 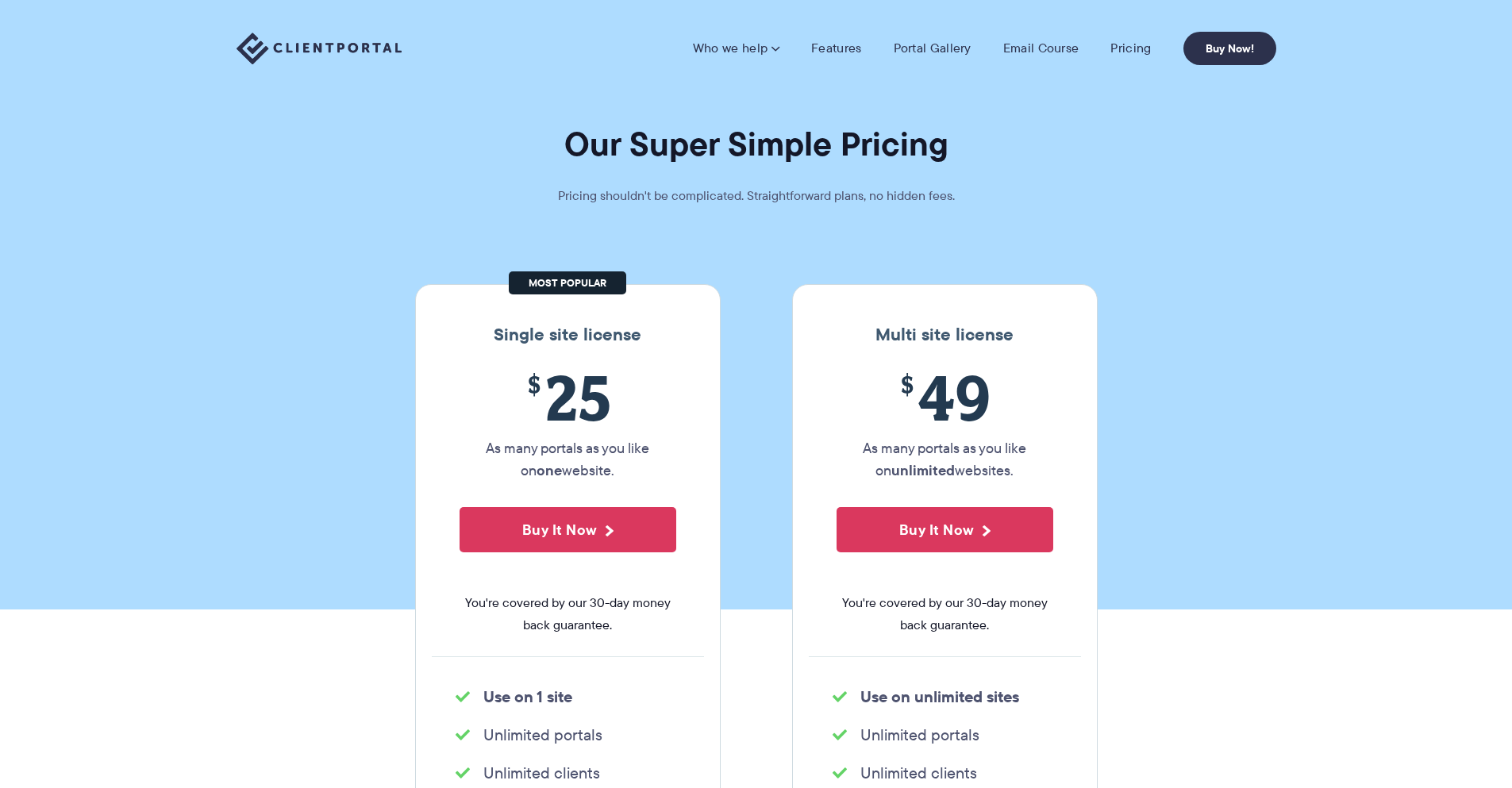 What do you see at coordinates (1041, 49) in the screenshot?
I see `a: Email Course` at bounding box center [1041, 49].